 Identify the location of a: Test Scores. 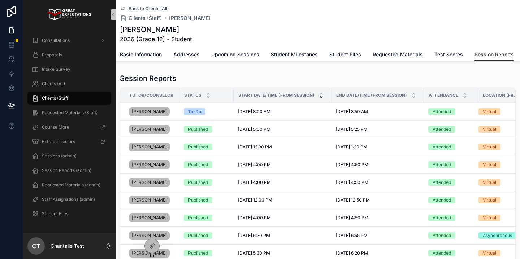
(449, 55).